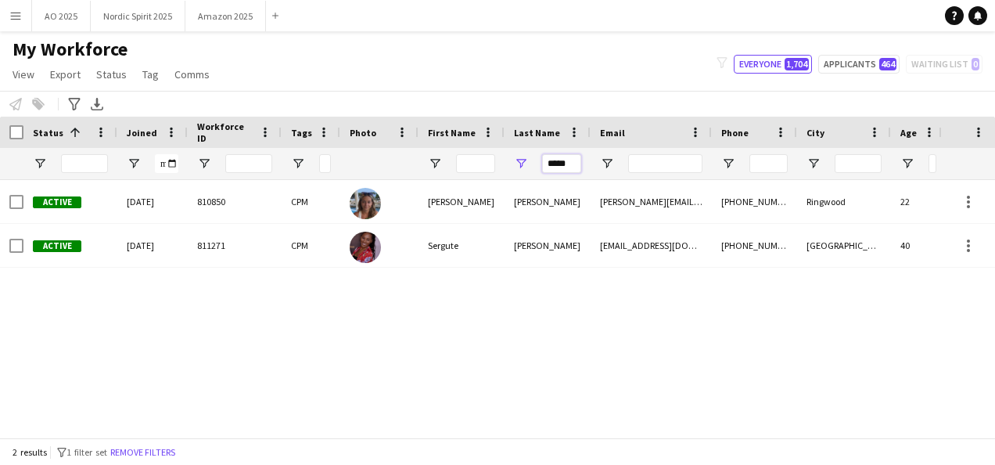 This screenshot has width=995, height=465. I want to click on span: View, so click(23, 74).